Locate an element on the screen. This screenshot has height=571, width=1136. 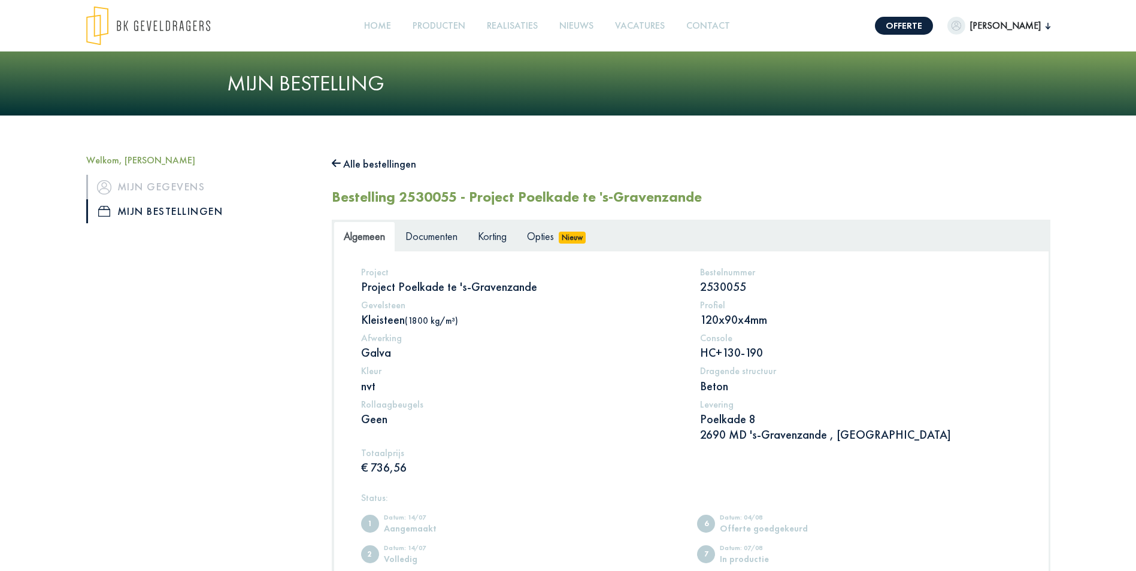
h5: Gevelsteen is located at coordinates (521, 305).